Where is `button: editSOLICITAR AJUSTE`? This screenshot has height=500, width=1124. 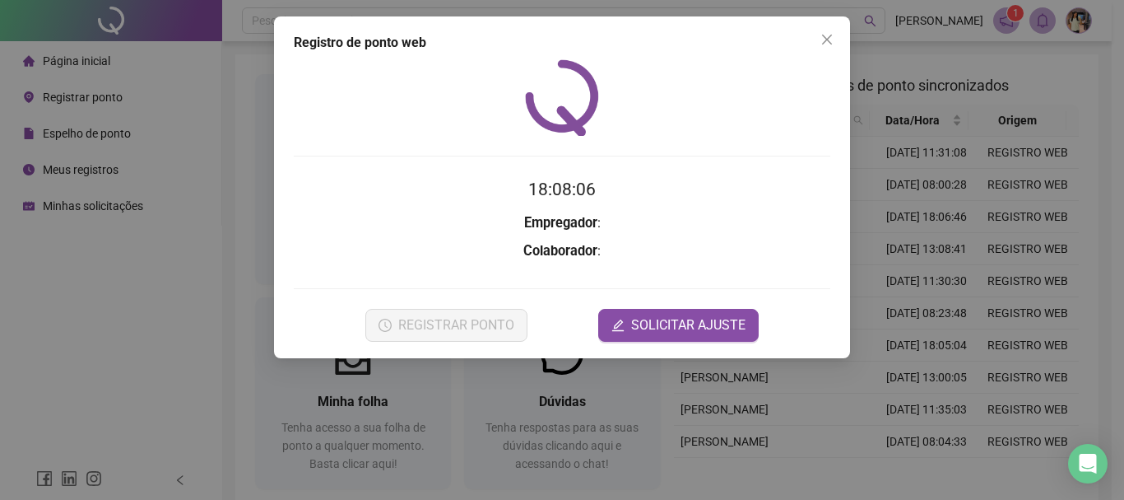 button: editSOLICITAR AJUSTE is located at coordinates (678, 325).